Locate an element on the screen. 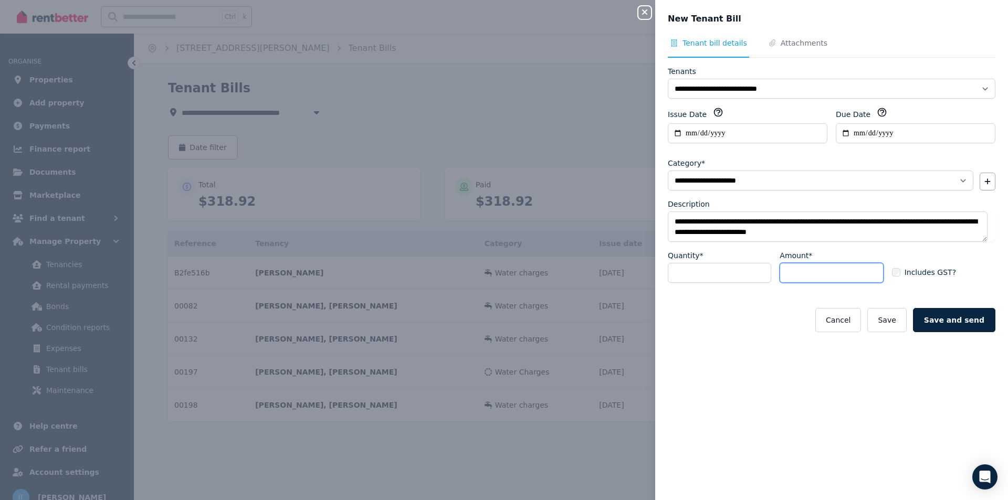 This screenshot has width=1008, height=500. button: Save and send is located at coordinates (954, 320).